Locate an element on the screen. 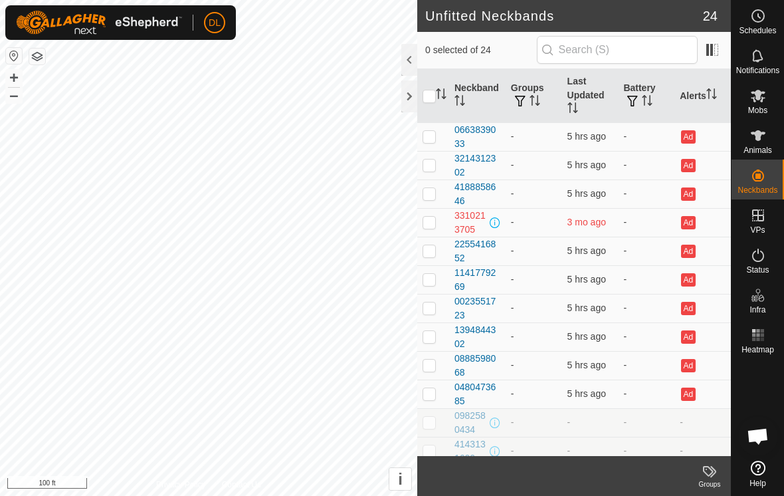  th: Last Updated is located at coordinates (590, 96).